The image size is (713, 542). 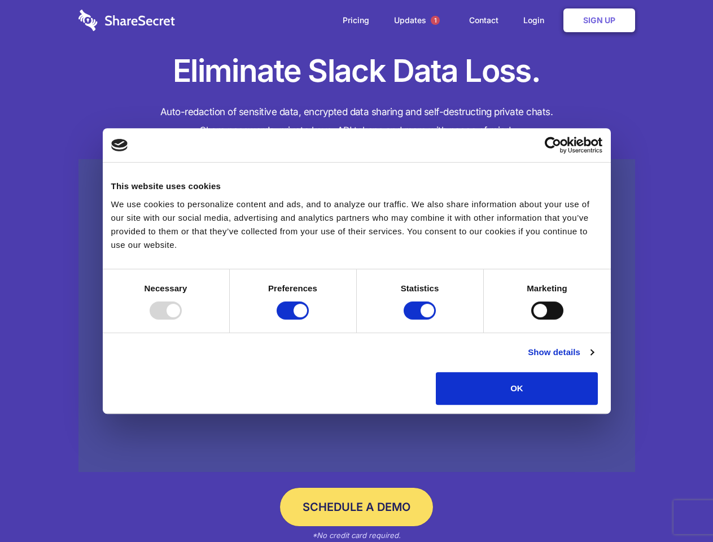 I want to click on a: Show details, so click(x=561, y=352).